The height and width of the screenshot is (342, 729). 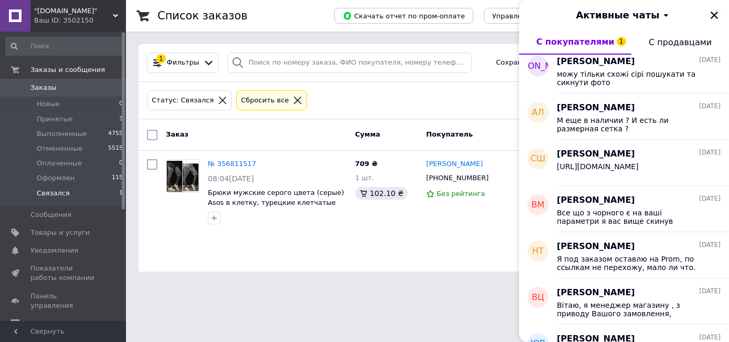 What do you see at coordinates (631, 78) in the screenshot?
I see `span: можу тільки схожі сірі пошукати та сикнути фото` at bounding box center [631, 78].